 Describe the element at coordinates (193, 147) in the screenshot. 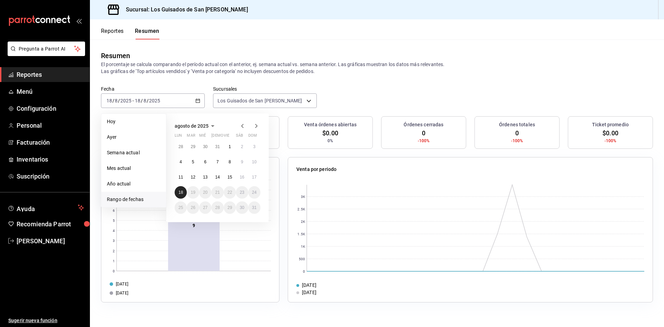

I see `button: 29 de julio de 2025` at that location.